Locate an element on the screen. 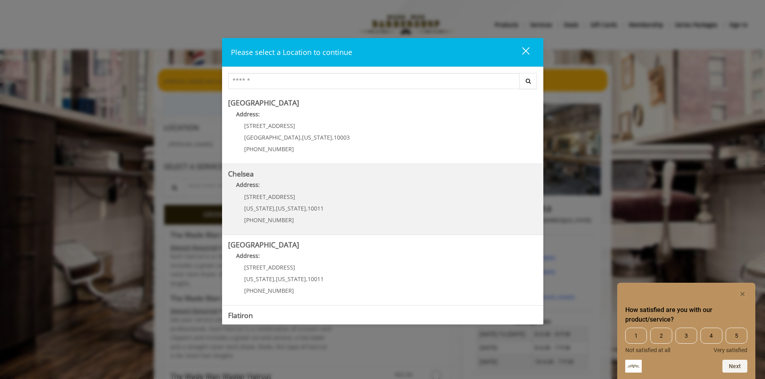  button: close dialog is located at coordinates (521, 52).